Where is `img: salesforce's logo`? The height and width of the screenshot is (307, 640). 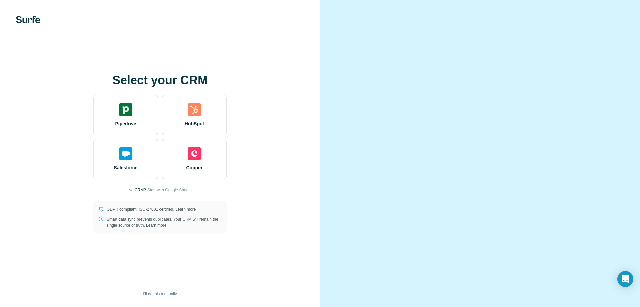 img: salesforce's logo is located at coordinates (126, 154).